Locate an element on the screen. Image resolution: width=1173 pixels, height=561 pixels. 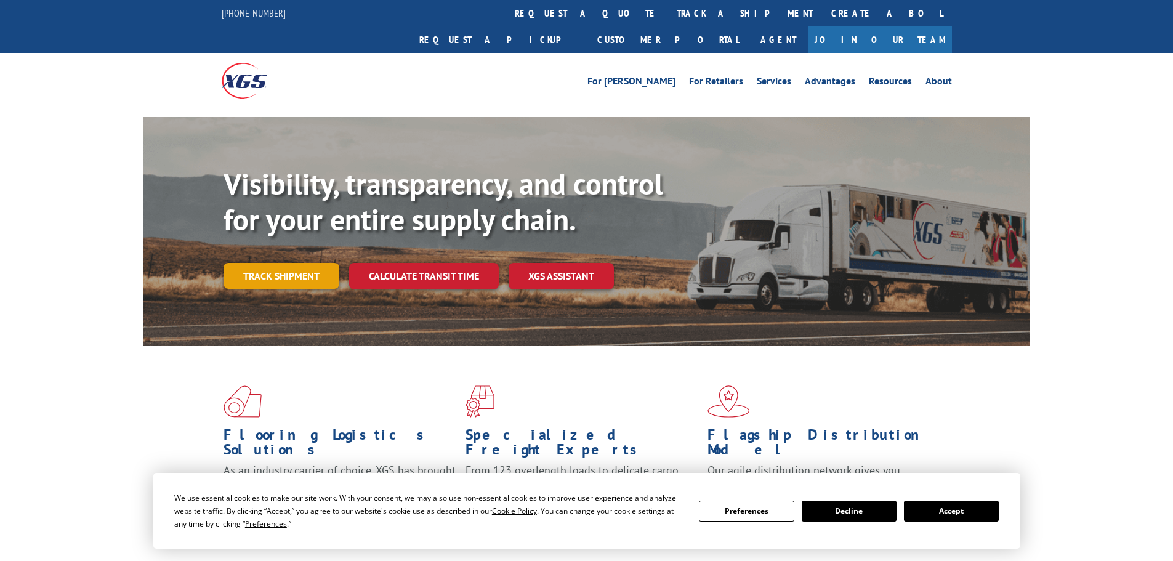
button: Preferences is located at coordinates (746, 511).